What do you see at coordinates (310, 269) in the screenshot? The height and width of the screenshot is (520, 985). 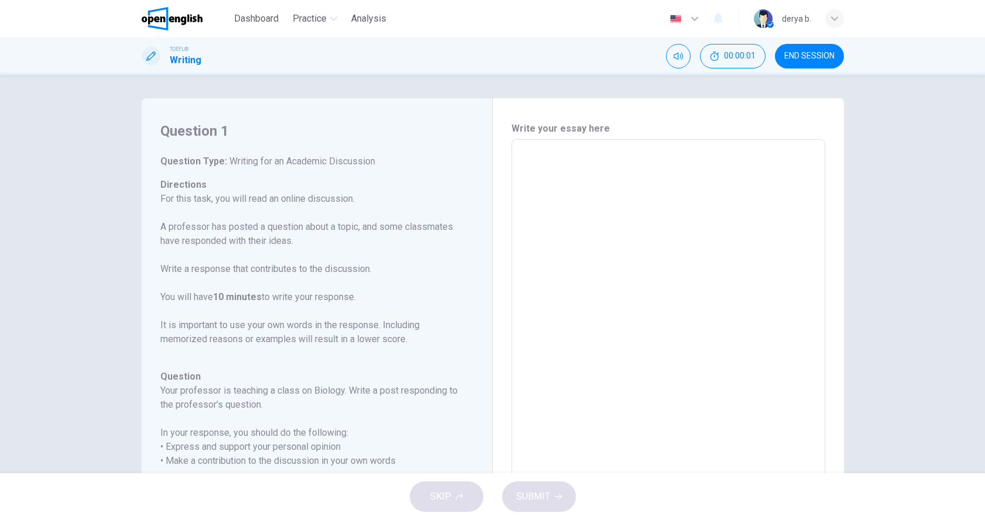 I see `h6: Directions` at bounding box center [310, 269].